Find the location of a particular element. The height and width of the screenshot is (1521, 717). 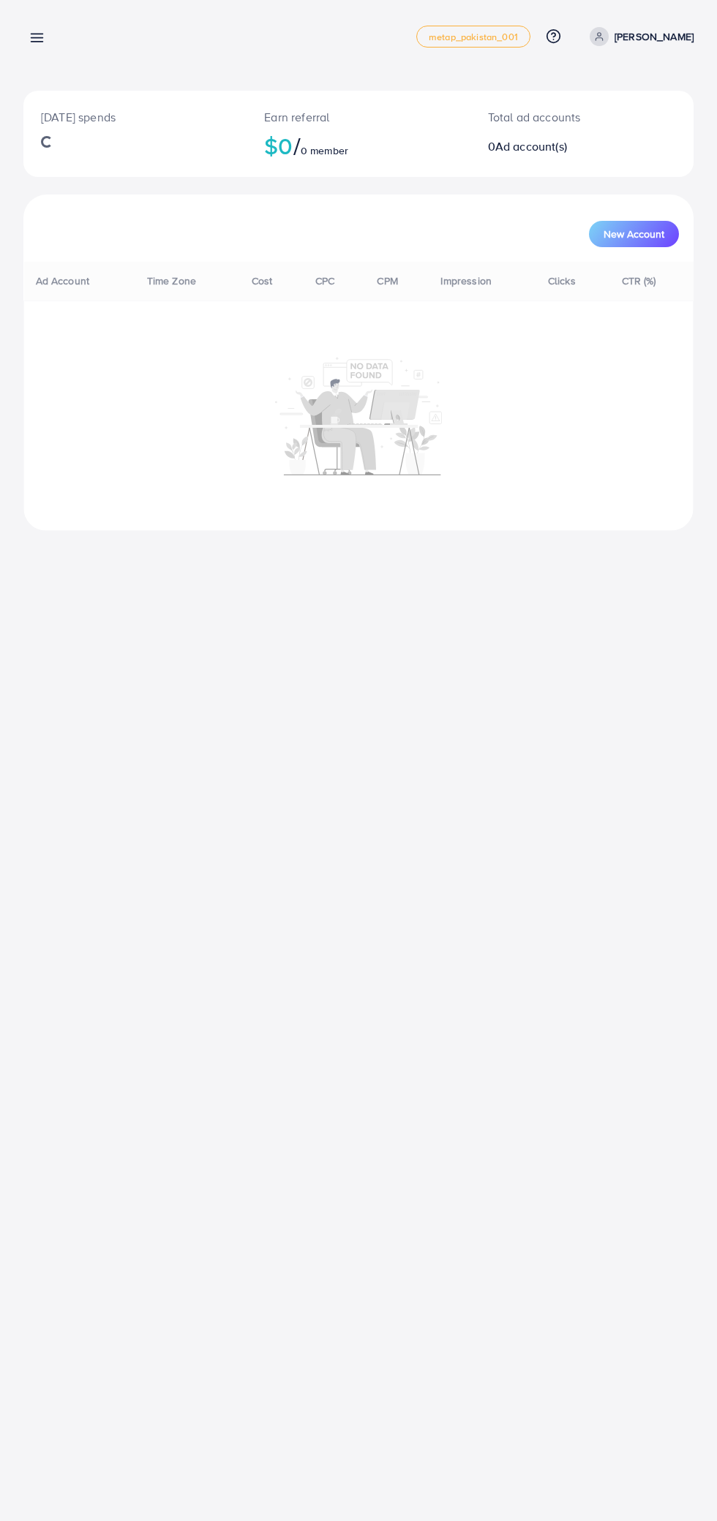

h2: 0 is located at coordinates (554, 146).